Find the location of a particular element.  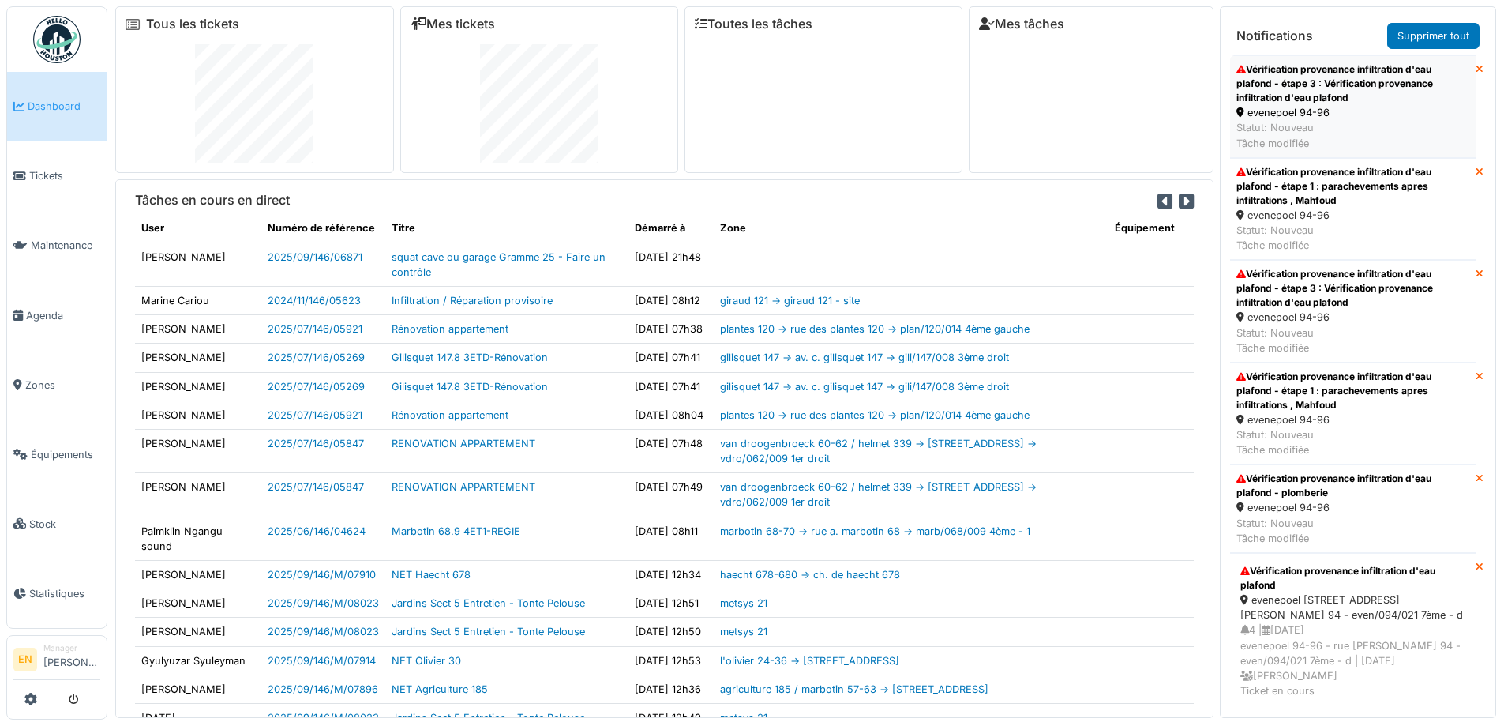

a: 2024/11/146/05623 is located at coordinates (314, 300).